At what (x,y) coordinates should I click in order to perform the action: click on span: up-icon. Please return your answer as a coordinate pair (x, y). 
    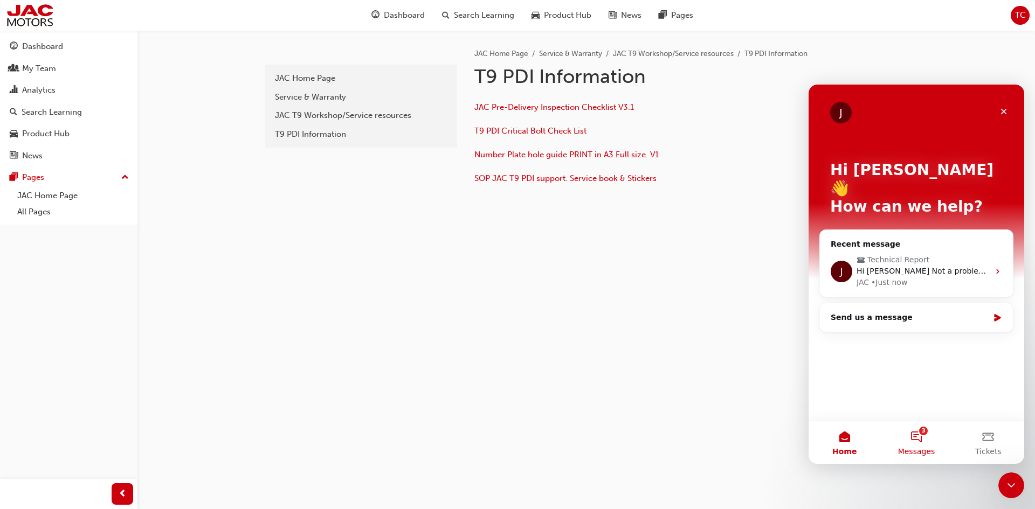
    Looking at the image, I should click on (125, 178).